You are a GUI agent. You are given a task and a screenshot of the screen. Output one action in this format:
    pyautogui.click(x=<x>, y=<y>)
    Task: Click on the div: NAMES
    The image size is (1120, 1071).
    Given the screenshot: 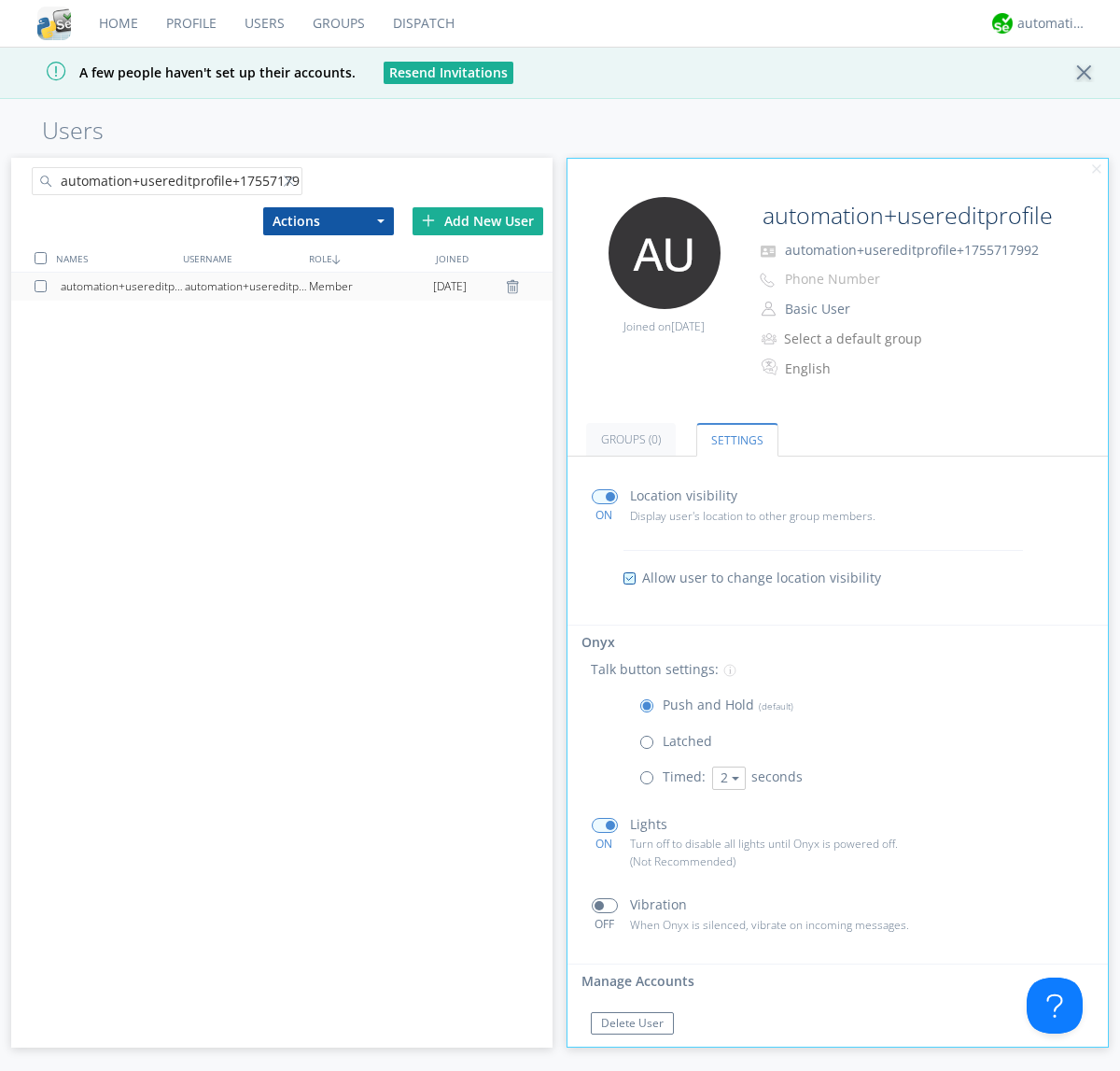 What is the action you would take?
    pyautogui.click(x=114, y=257)
    